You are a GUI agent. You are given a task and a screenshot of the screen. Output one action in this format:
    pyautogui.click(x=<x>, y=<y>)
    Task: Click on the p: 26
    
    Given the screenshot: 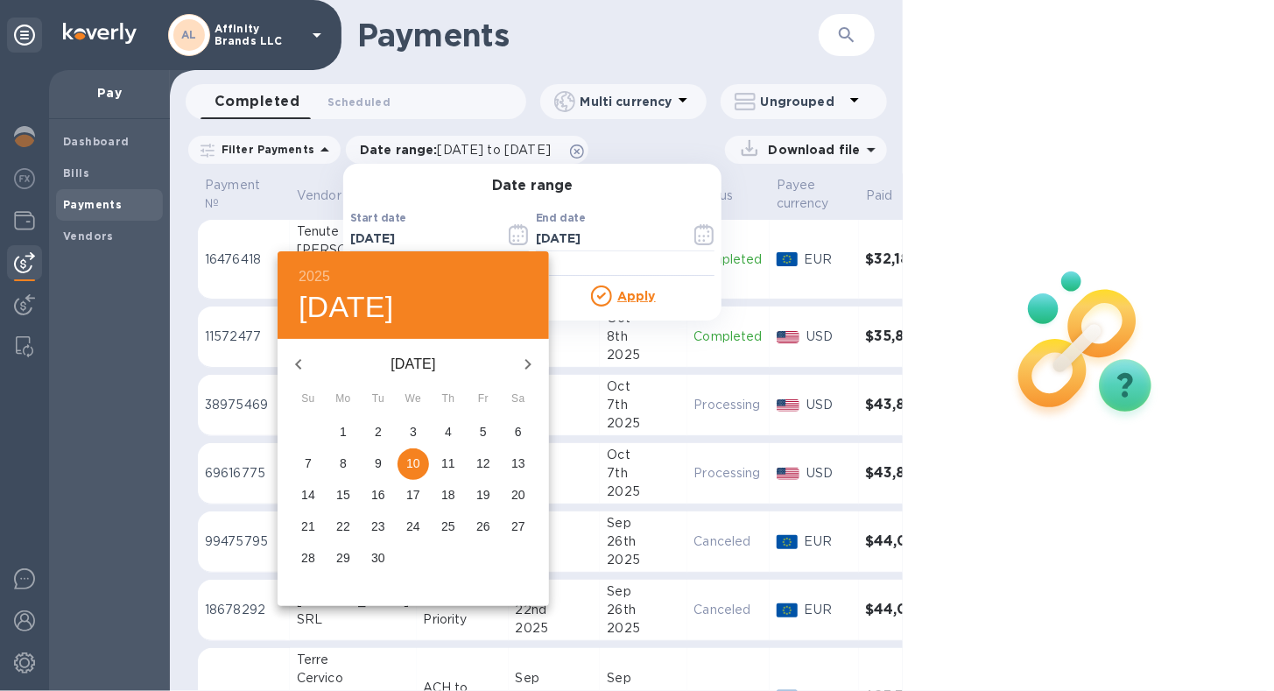 What is the action you would take?
    pyautogui.click(x=483, y=526)
    